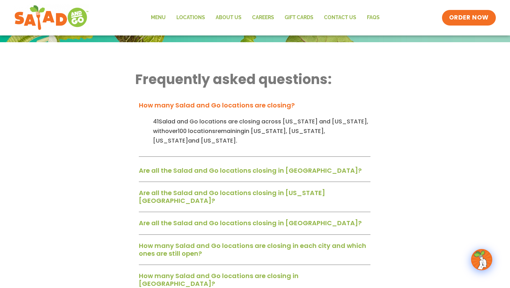  I want to click on a: Careers, so click(263, 18).